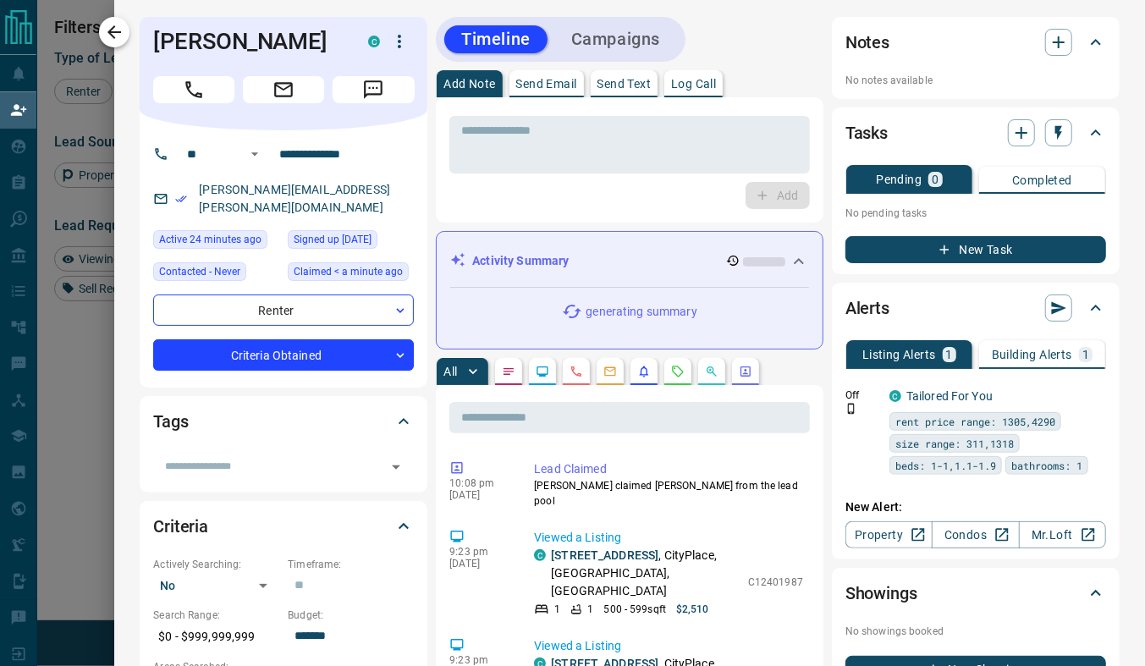 The width and height of the screenshot is (1145, 666). What do you see at coordinates (284, 422) in the screenshot?
I see `div: Tags` at bounding box center [284, 422].